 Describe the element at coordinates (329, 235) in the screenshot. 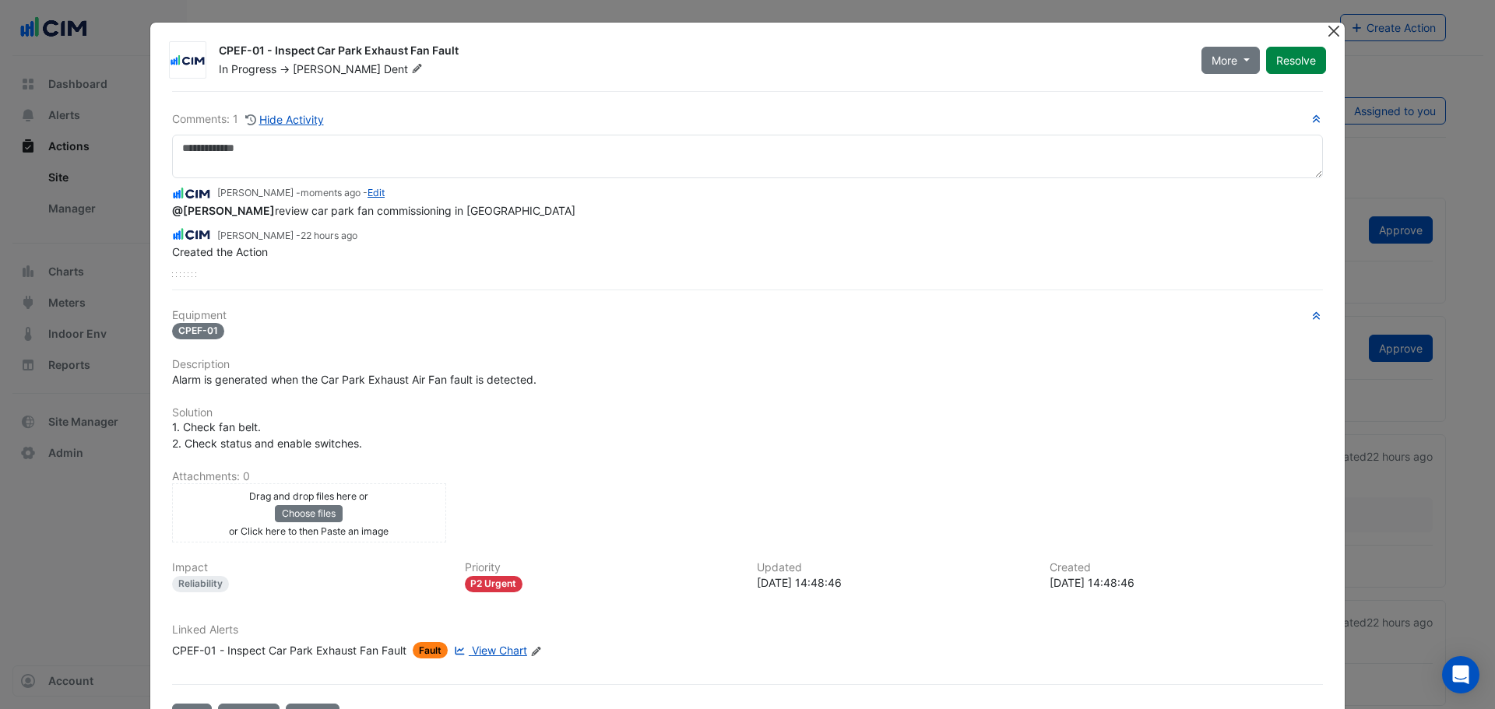

I see `span: 2025-08-12 14:48:47` at that location.